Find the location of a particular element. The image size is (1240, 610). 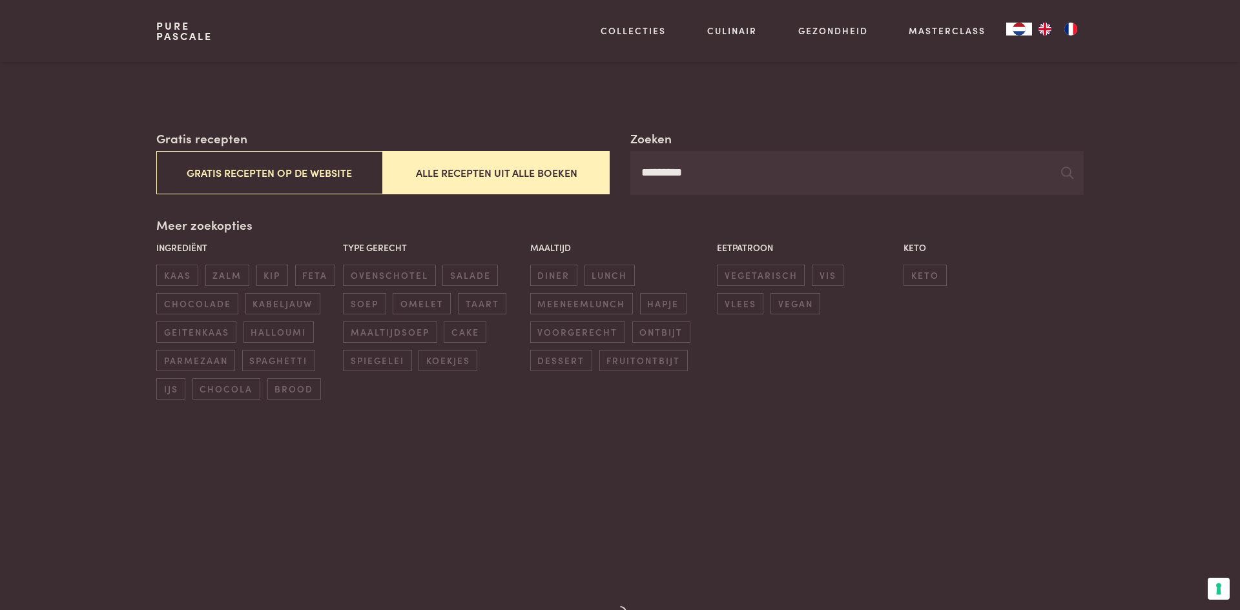

span: vegan is located at coordinates (795, 303).